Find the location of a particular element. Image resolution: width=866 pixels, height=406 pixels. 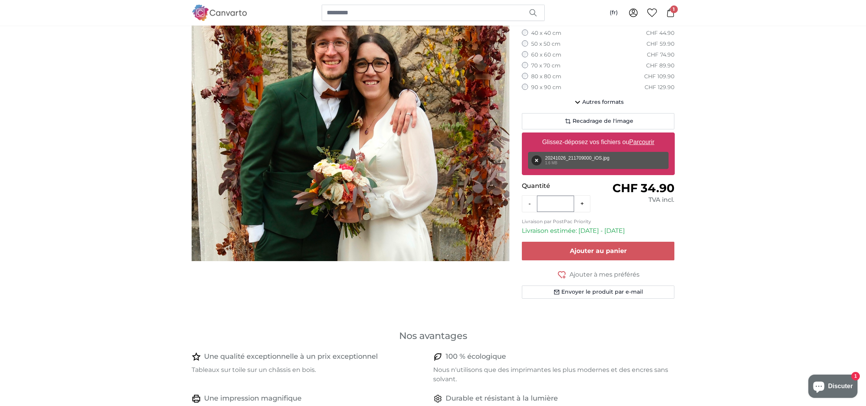

label: Glissez-déposez vos fichiers ou is located at coordinates (598, 142).